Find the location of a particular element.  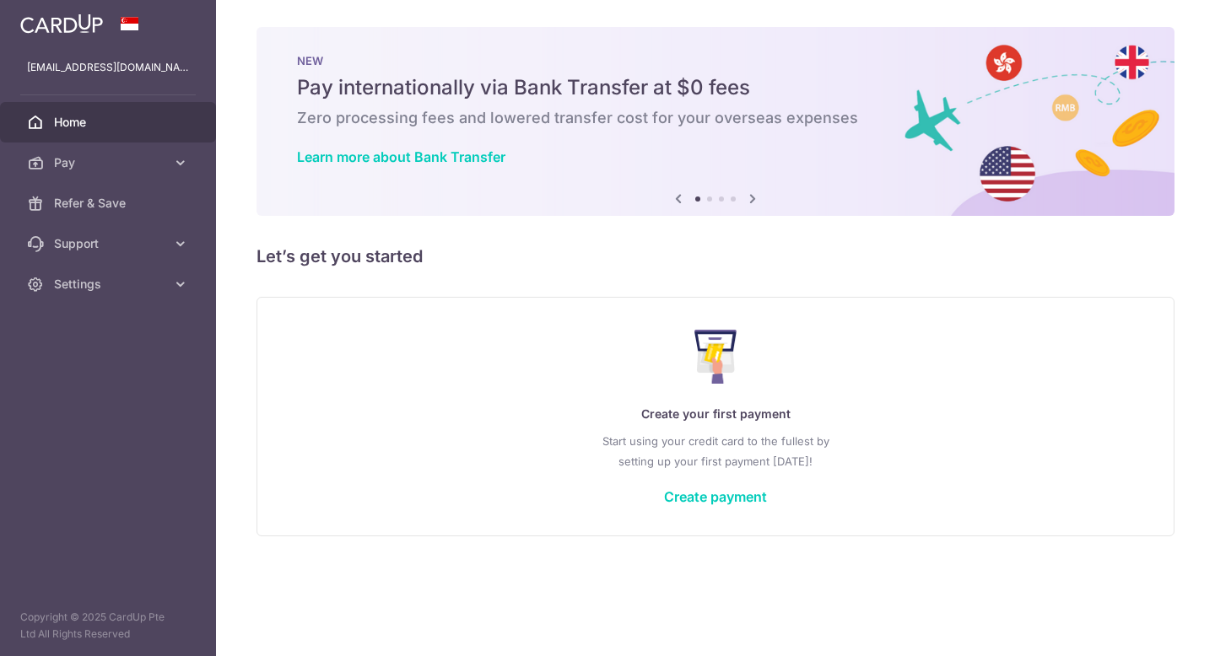

img: Bank transfer banner is located at coordinates (715, 121).